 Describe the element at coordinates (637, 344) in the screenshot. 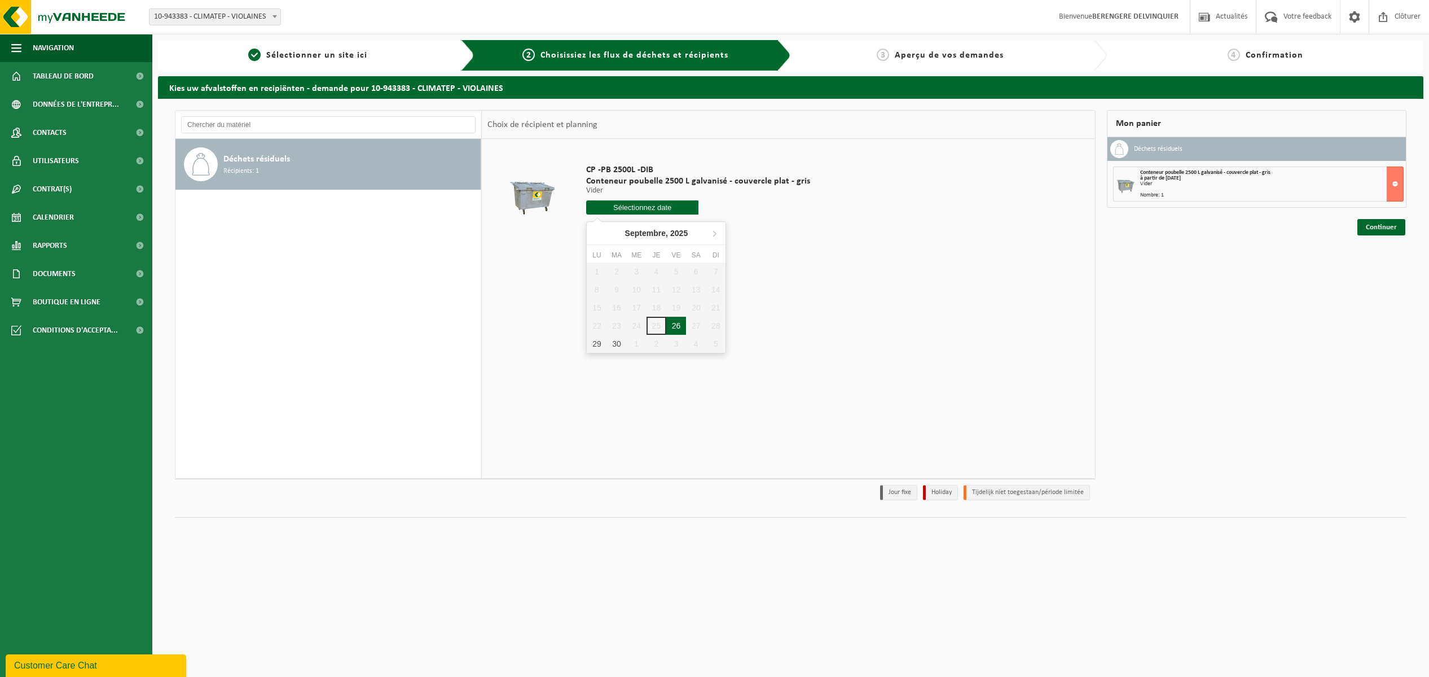

I see `div: 1` at that location.